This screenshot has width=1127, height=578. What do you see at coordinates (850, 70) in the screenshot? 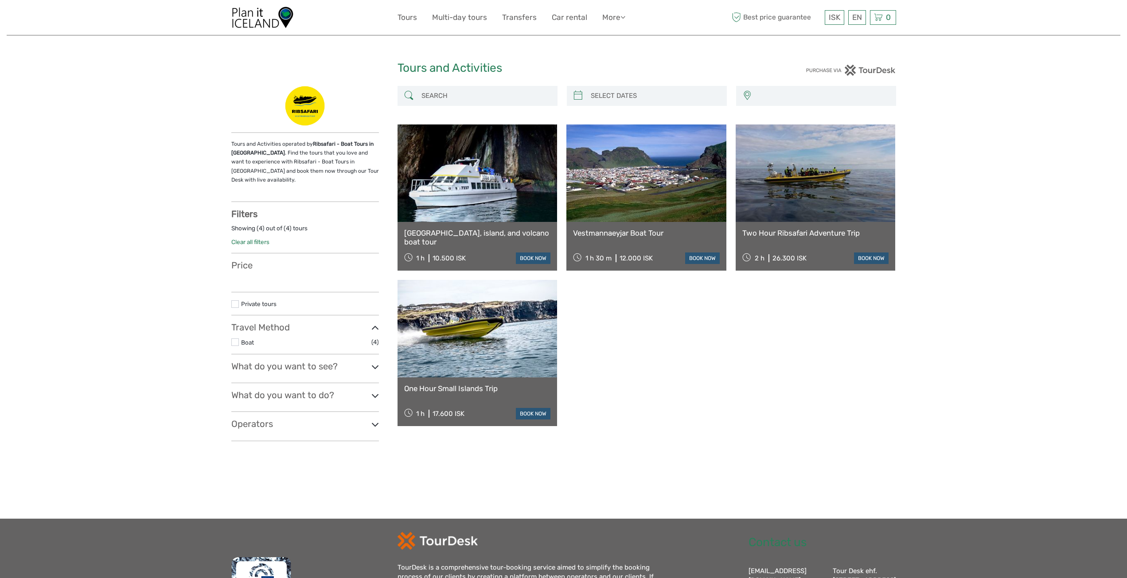
I see `img: PurchaseViaTourDesk.png` at bounding box center [850, 70].